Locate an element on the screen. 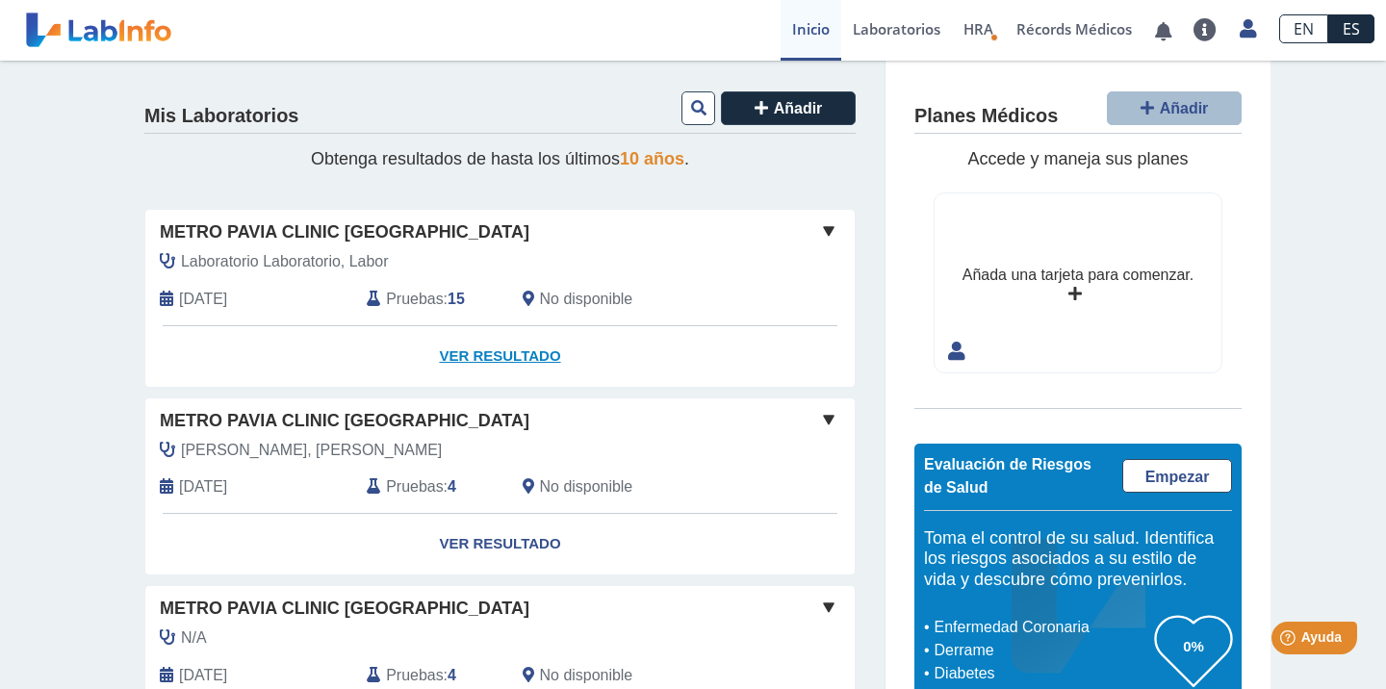 This screenshot has height=689, width=1386. h3: 0% is located at coordinates (1194, 646).